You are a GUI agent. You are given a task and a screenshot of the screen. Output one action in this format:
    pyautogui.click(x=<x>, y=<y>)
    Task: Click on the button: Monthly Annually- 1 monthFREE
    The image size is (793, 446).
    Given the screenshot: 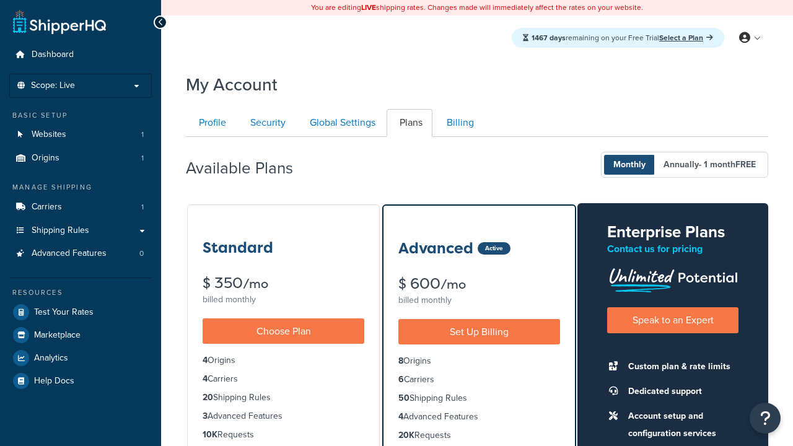 What is the action you would take?
    pyautogui.click(x=684, y=165)
    